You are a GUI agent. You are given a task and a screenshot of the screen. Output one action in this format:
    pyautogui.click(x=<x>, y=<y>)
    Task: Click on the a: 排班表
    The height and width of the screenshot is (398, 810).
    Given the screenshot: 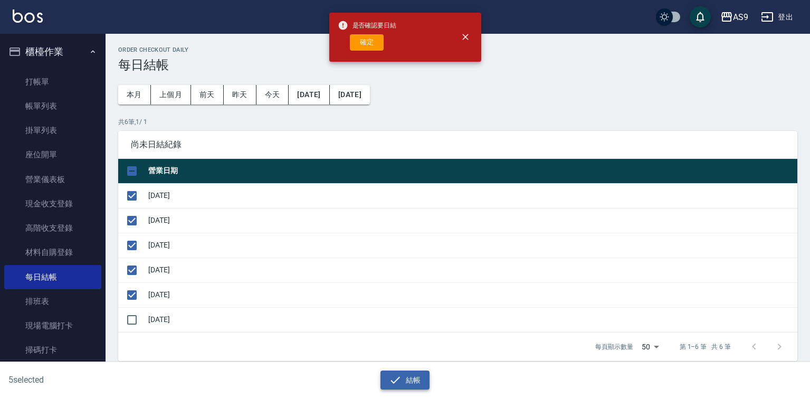 What is the action you would take?
    pyautogui.click(x=53, y=301)
    